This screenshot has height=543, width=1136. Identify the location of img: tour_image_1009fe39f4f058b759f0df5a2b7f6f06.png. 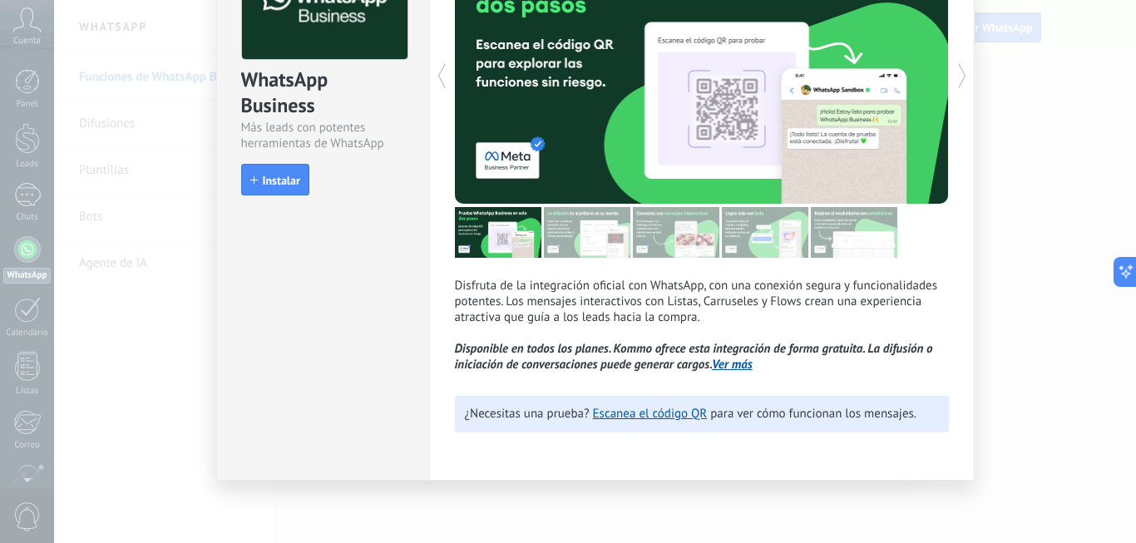
(676, 232).